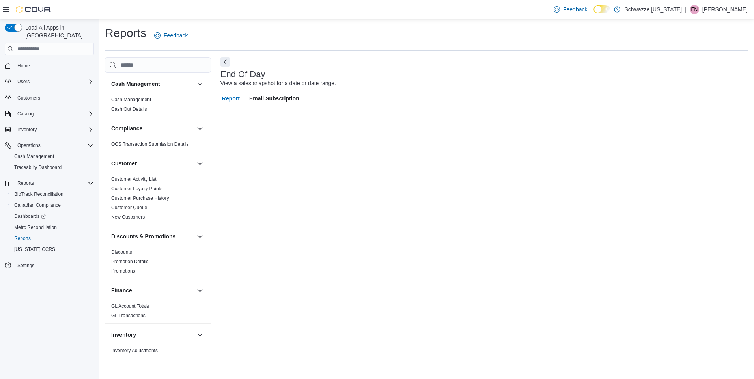 This screenshot has height=379, width=754. What do you see at coordinates (24, 66) in the screenshot?
I see `a: Home` at bounding box center [24, 66].